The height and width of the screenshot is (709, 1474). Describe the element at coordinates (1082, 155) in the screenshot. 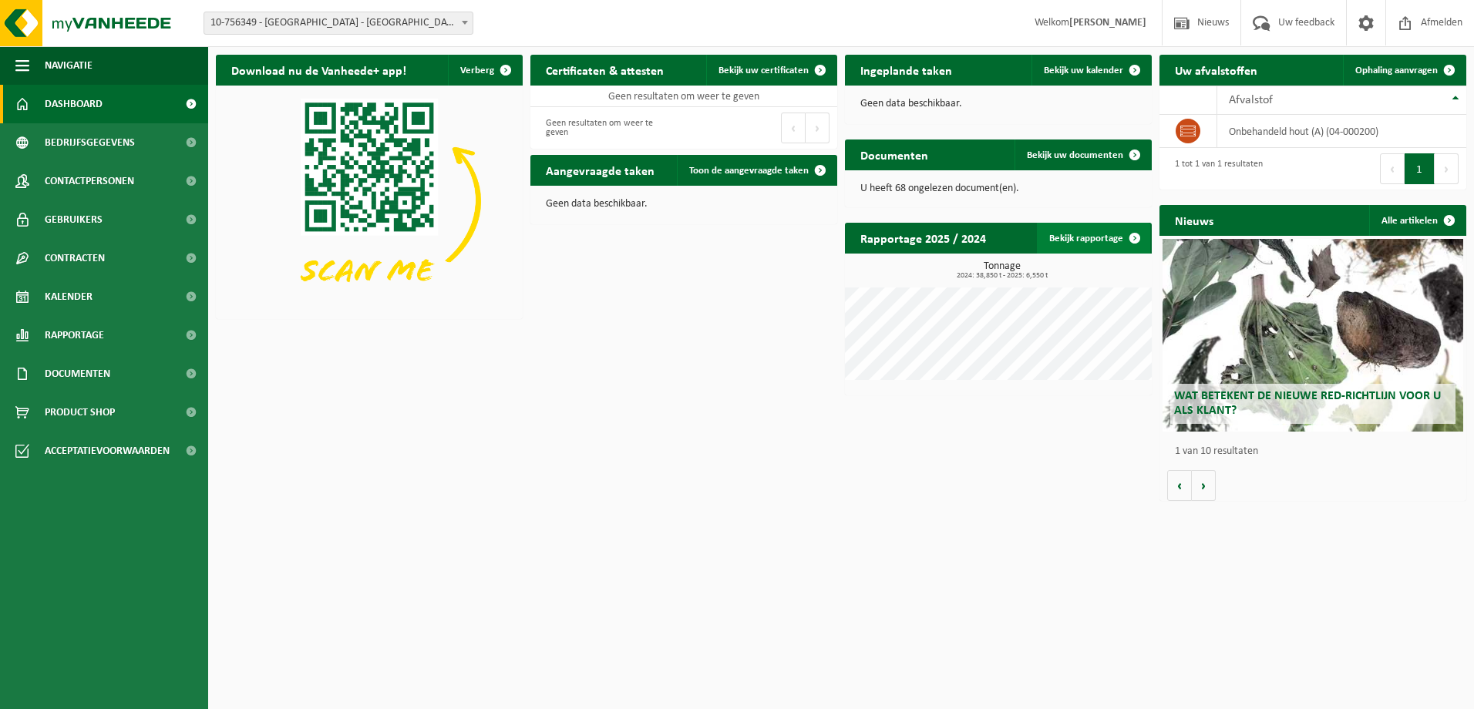

I see `a: Bekijk uw documenten` at that location.